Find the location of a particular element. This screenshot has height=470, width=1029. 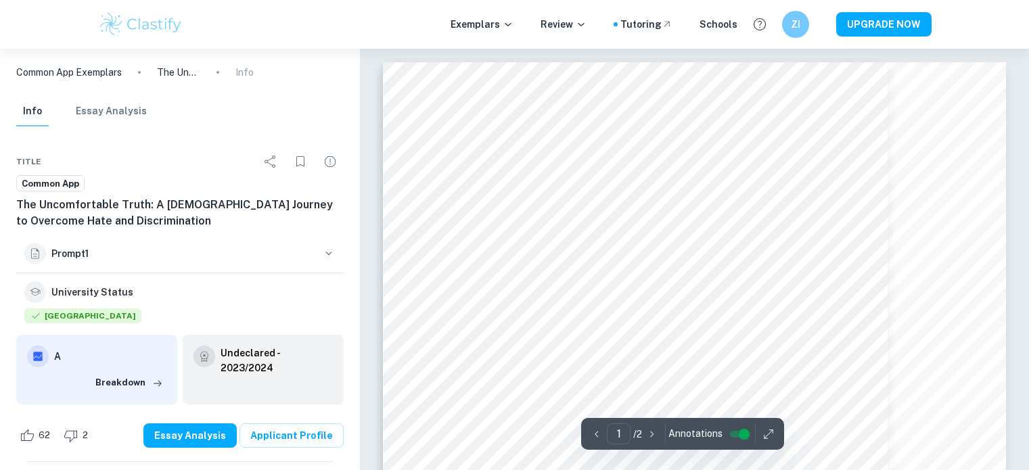

a: Tutoring is located at coordinates (646, 24).